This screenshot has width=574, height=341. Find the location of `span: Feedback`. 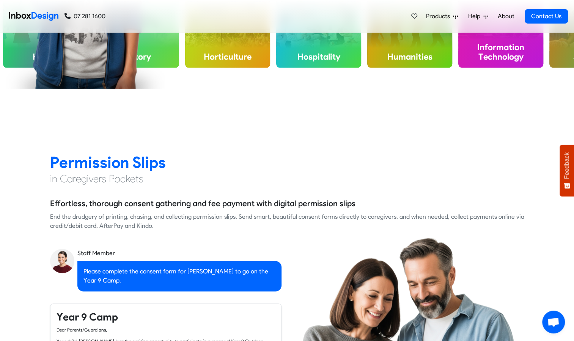

span: Feedback is located at coordinates (567, 165).